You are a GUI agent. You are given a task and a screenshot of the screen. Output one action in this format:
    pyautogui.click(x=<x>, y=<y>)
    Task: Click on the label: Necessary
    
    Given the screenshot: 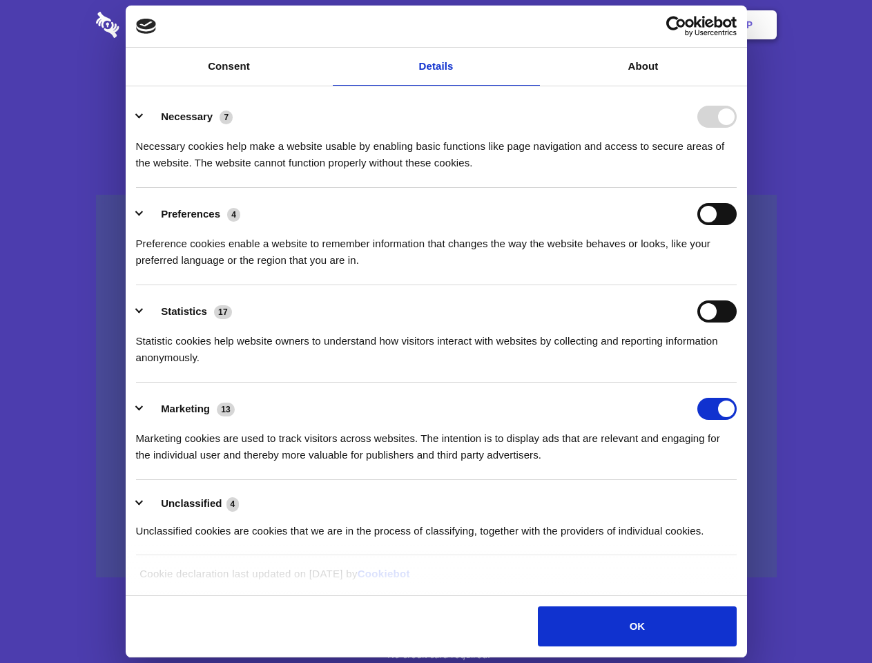 What is the action you would take?
    pyautogui.click(x=186, y=116)
    